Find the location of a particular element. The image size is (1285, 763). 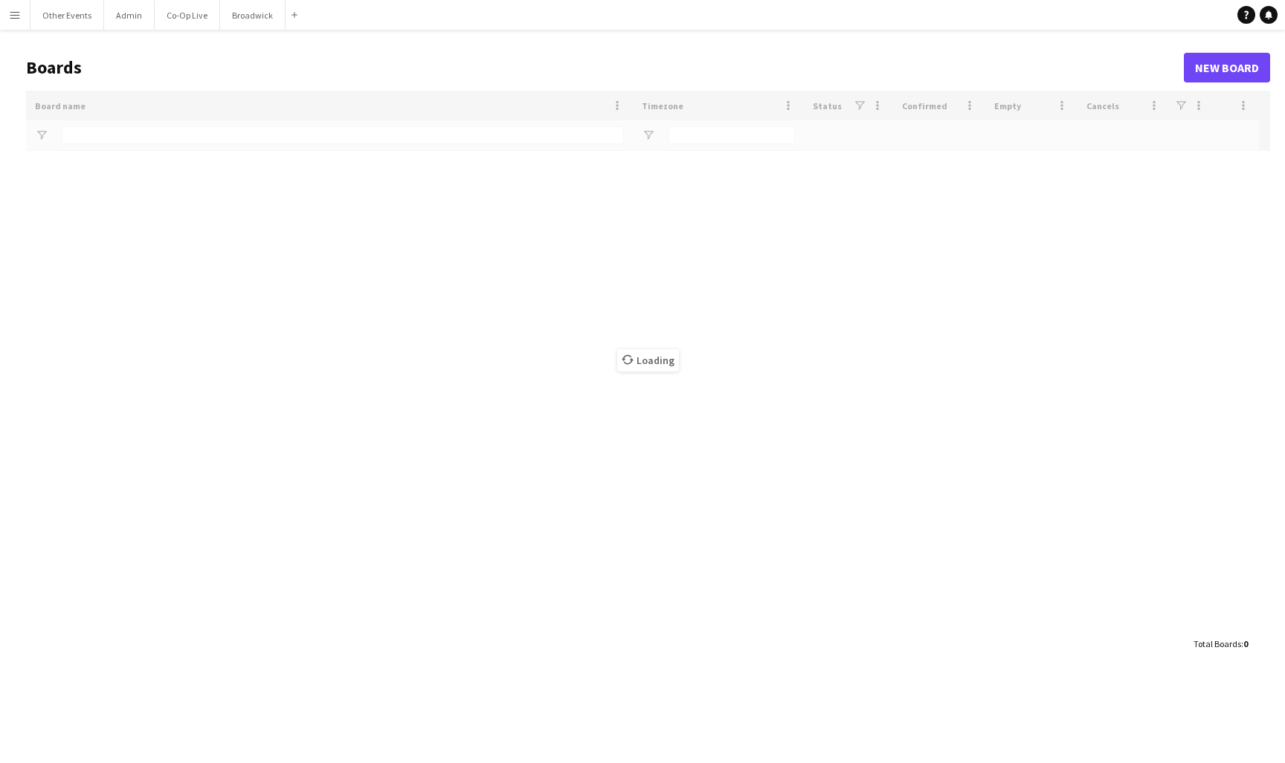

button: Broadwick is located at coordinates (253, 15).